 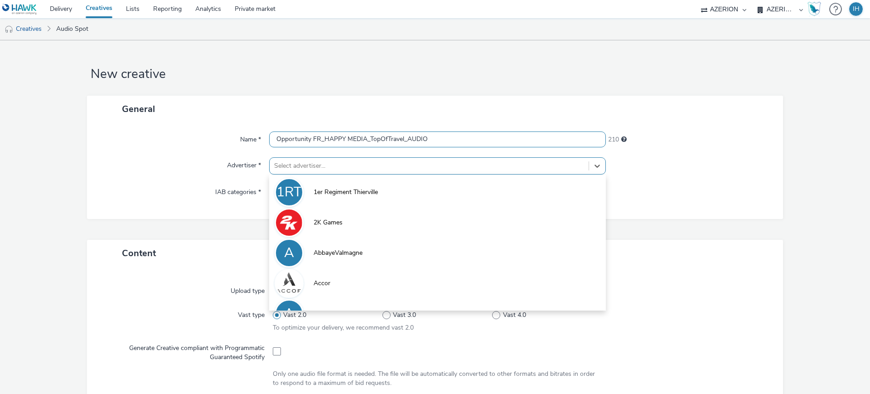 What do you see at coordinates (814, 9) in the screenshot?
I see `img: Hawk Academy` at bounding box center [814, 9].